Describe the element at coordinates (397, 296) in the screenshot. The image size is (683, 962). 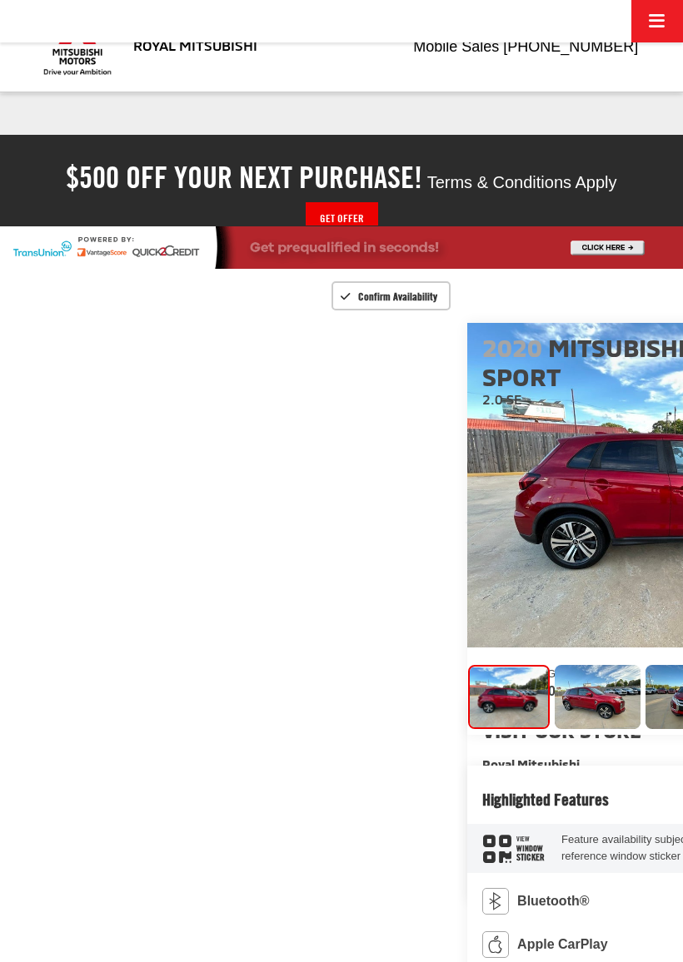
I see `span: Confirm Availability` at that location.